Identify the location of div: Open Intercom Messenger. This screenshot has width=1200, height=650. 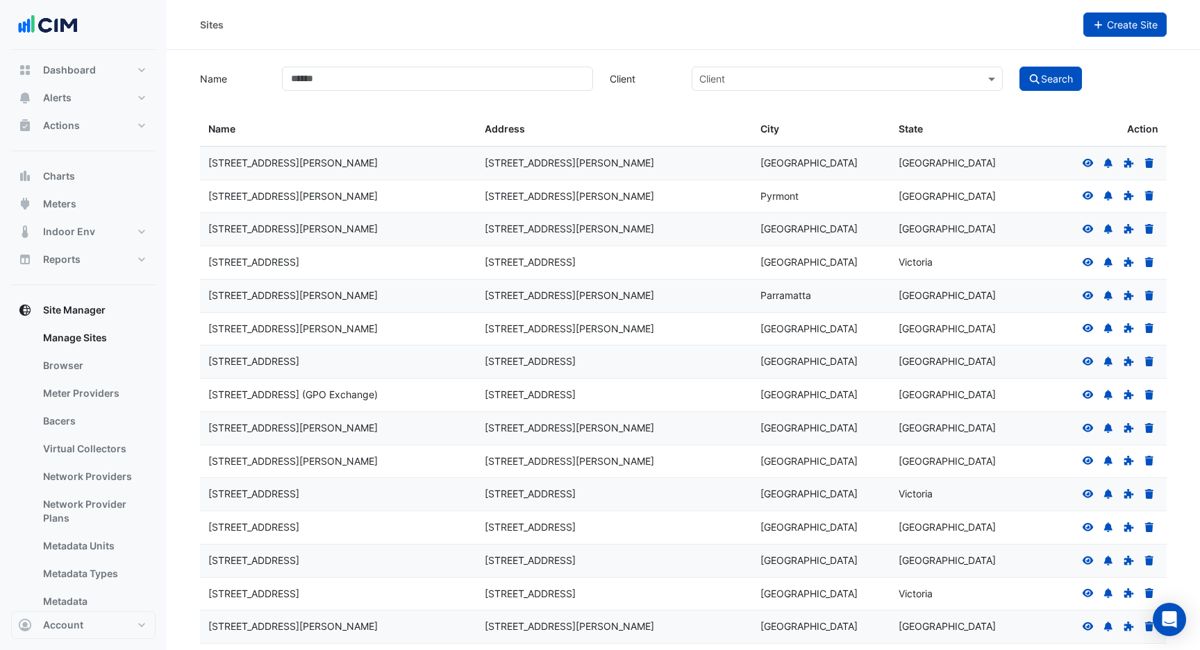
(1169, 620).